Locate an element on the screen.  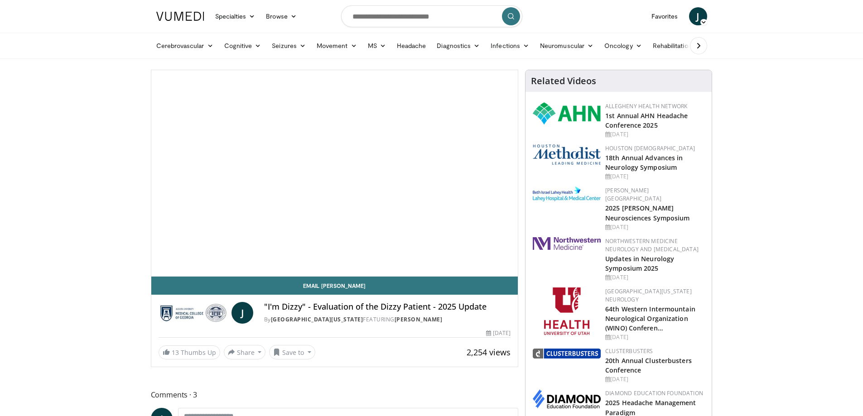
a: Diamond Education Foundation is located at coordinates (654, 393).